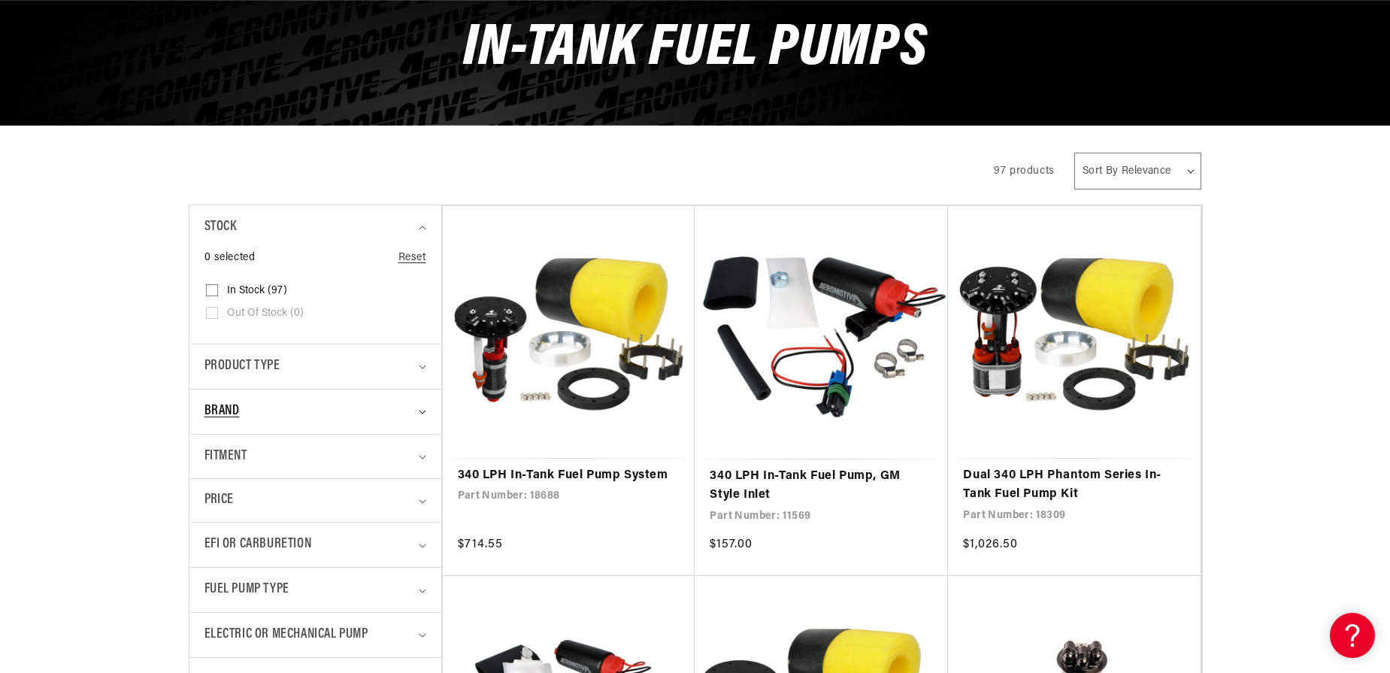  Describe the element at coordinates (230, 258) in the screenshot. I see `span: 0 selected` at that location.